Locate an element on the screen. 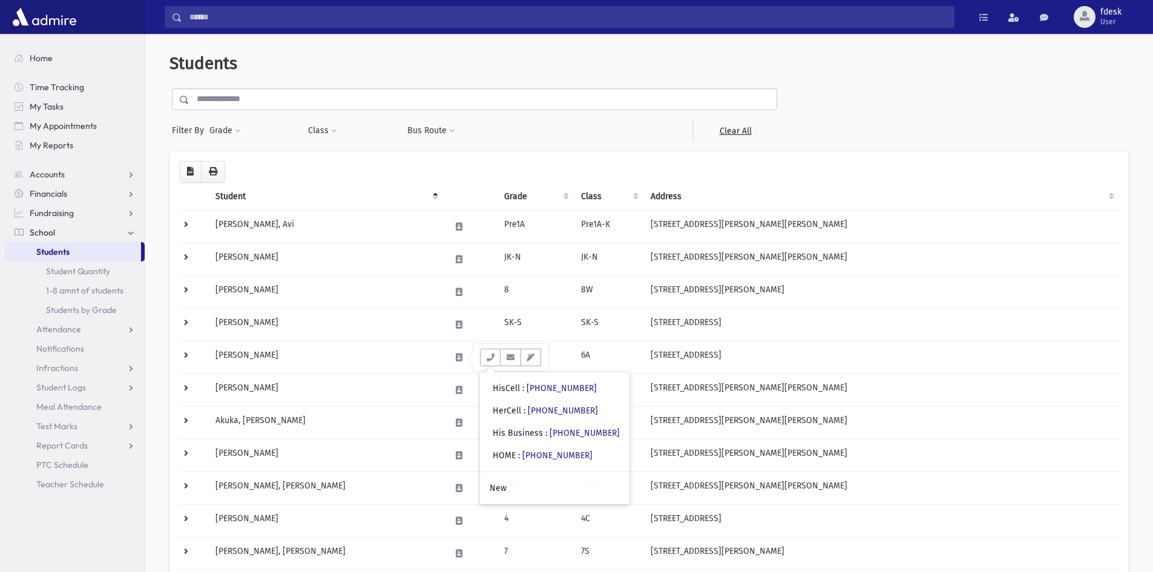 The height and width of the screenshot is (572, 1153). a: Student Logs is located at coordinates (74, 387).